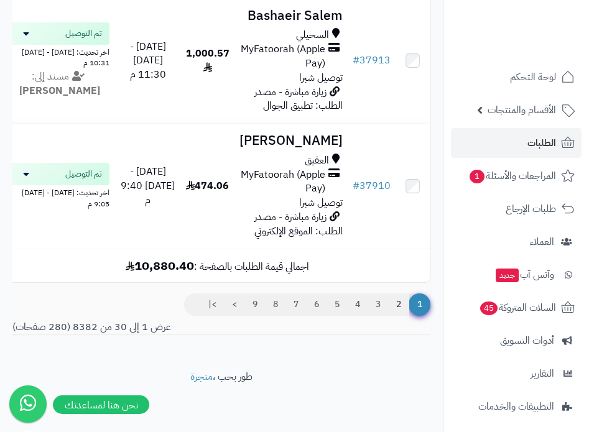 The width and height of the screenshot is (589, 432). I want to click on span: وآتس آب, so click(524, 275).